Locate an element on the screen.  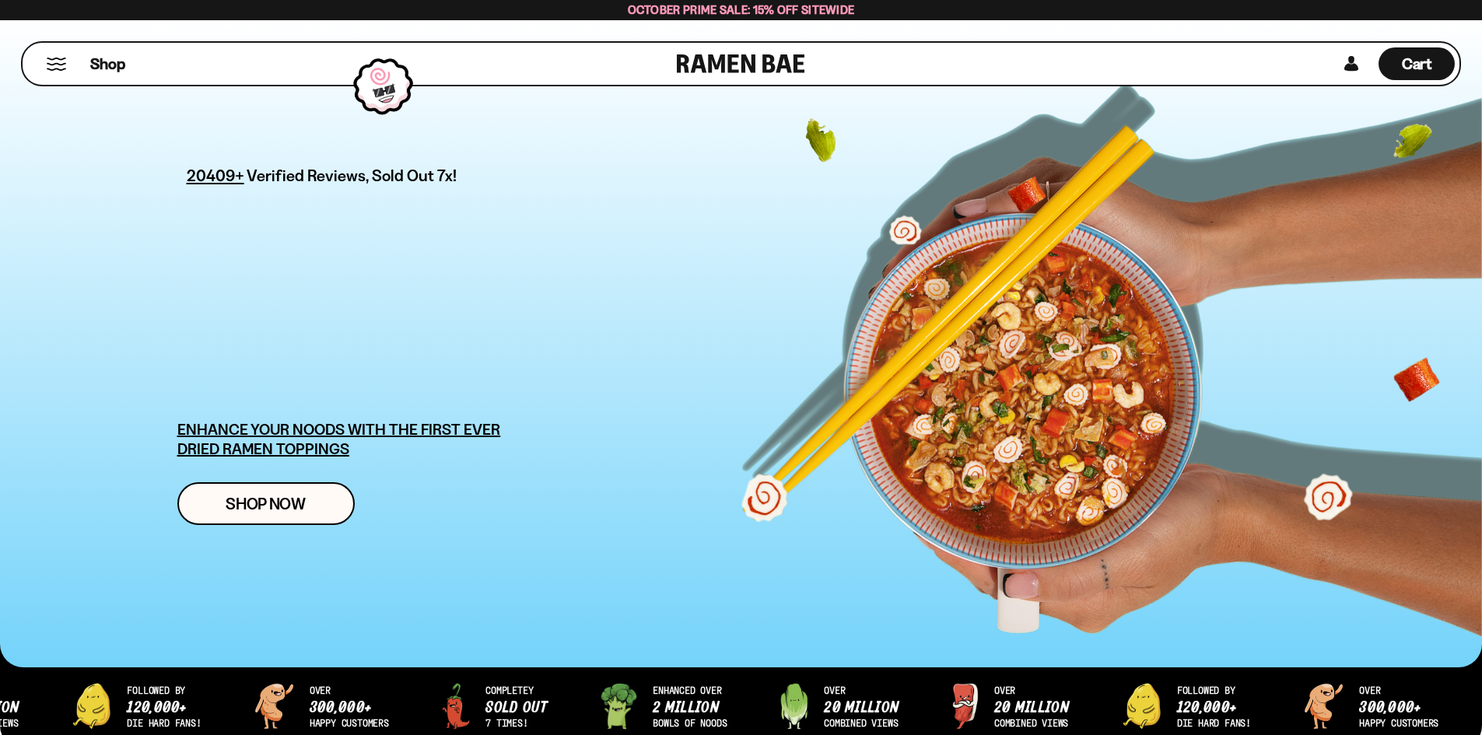
button: Mobile Menu Trigger is located at coordinates (56, 64).